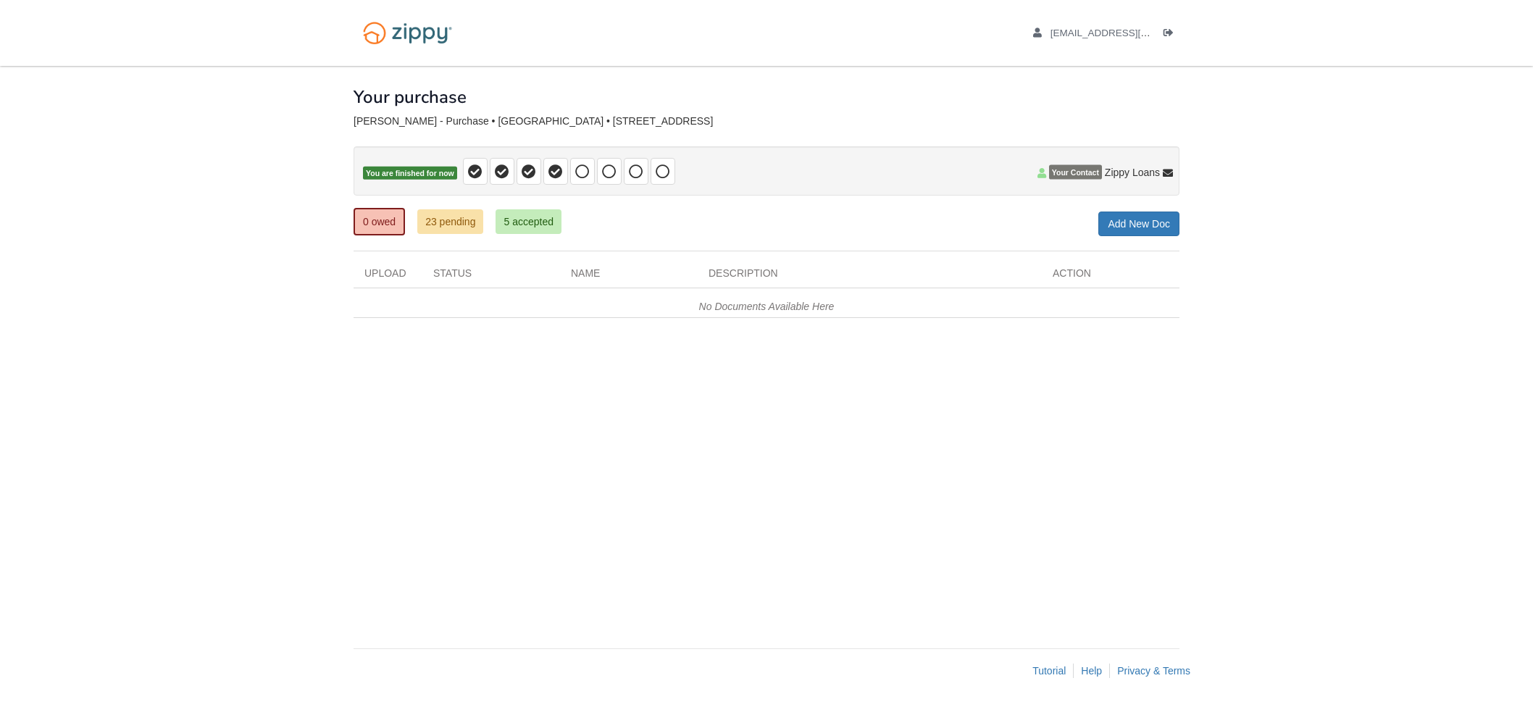 The image size is (1533, 707). What do you see at coordinates (1049, 671) in the screenshot?
I see `a: Tutorial` at bounding box center [1049, 671].